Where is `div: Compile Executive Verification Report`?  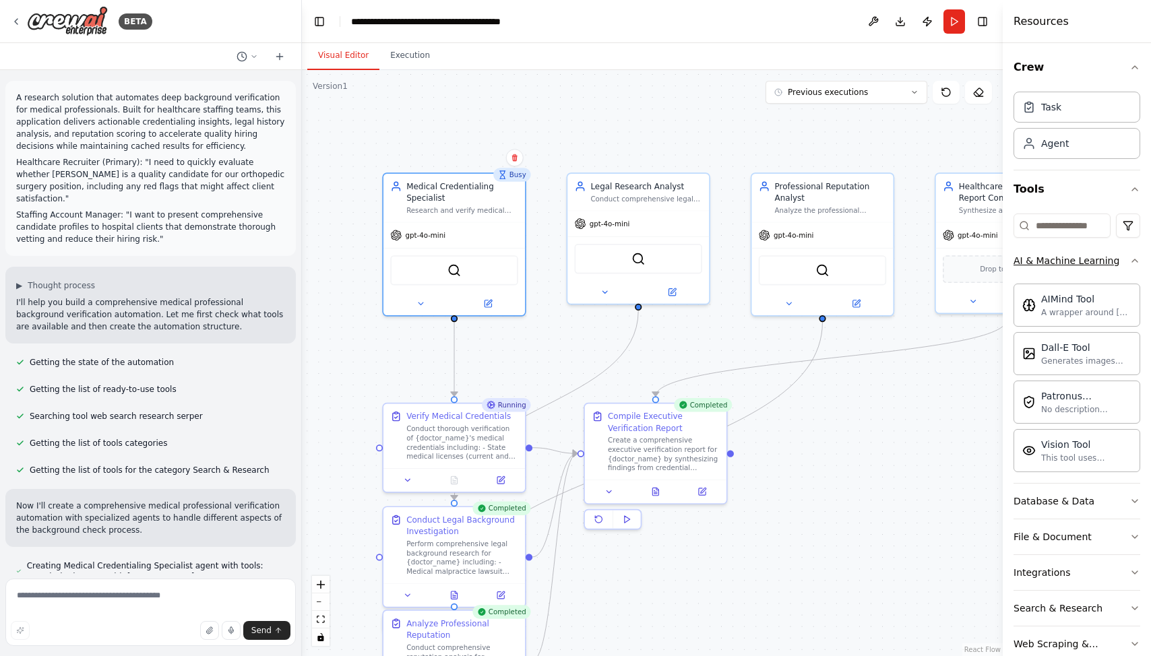 div: Compile Executive Verification Report is located at coordinates (664, 422).